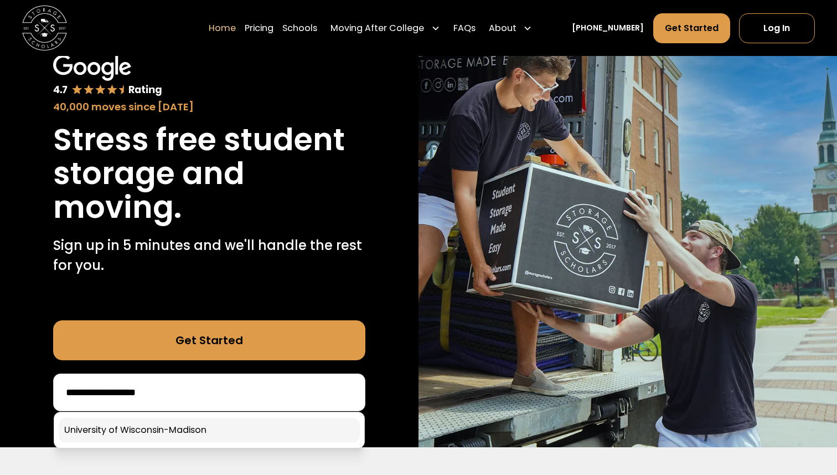 The width and height of the screenshot is (837, 475). Describe the element at coordinates (44, 28) in the screenshot. I see `img: Storage Scholars main logo` at that location.